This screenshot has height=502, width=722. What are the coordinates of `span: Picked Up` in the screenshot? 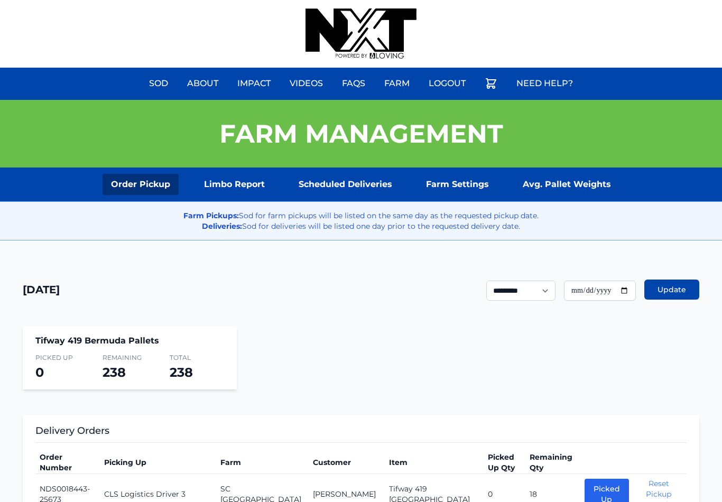 It's located at (62, 358).